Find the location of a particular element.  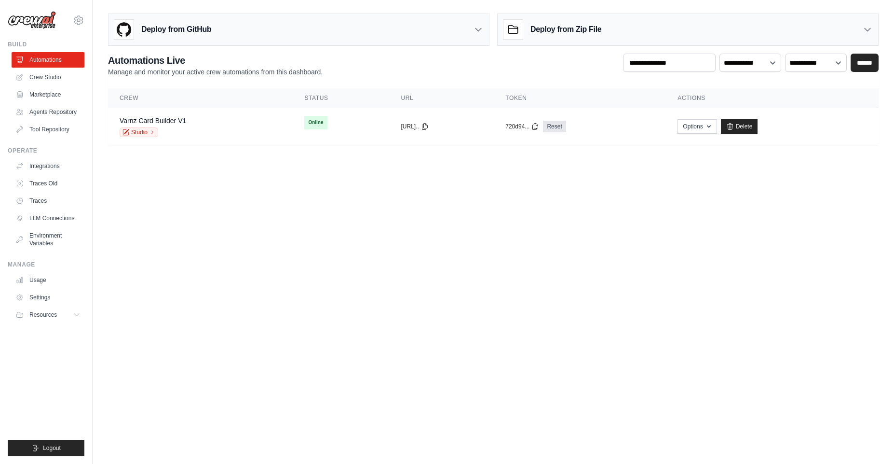

th: Crew is located at coordinates (200, 98).